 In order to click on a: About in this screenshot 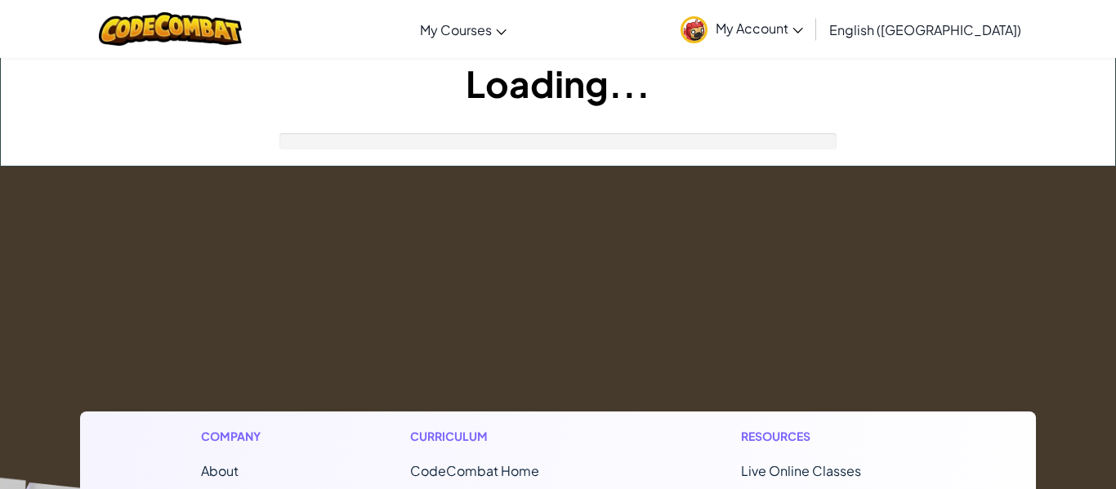, I will do `click(220, 470)`.